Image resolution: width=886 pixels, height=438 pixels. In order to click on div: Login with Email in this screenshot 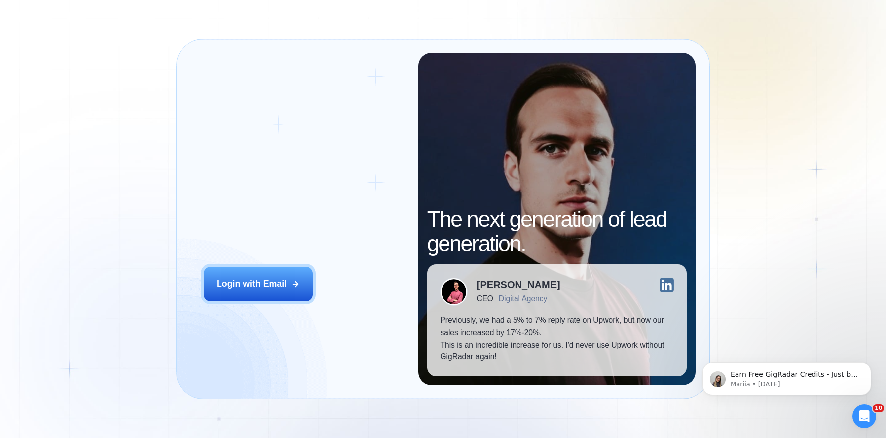, I will do `click(251, 284)`.